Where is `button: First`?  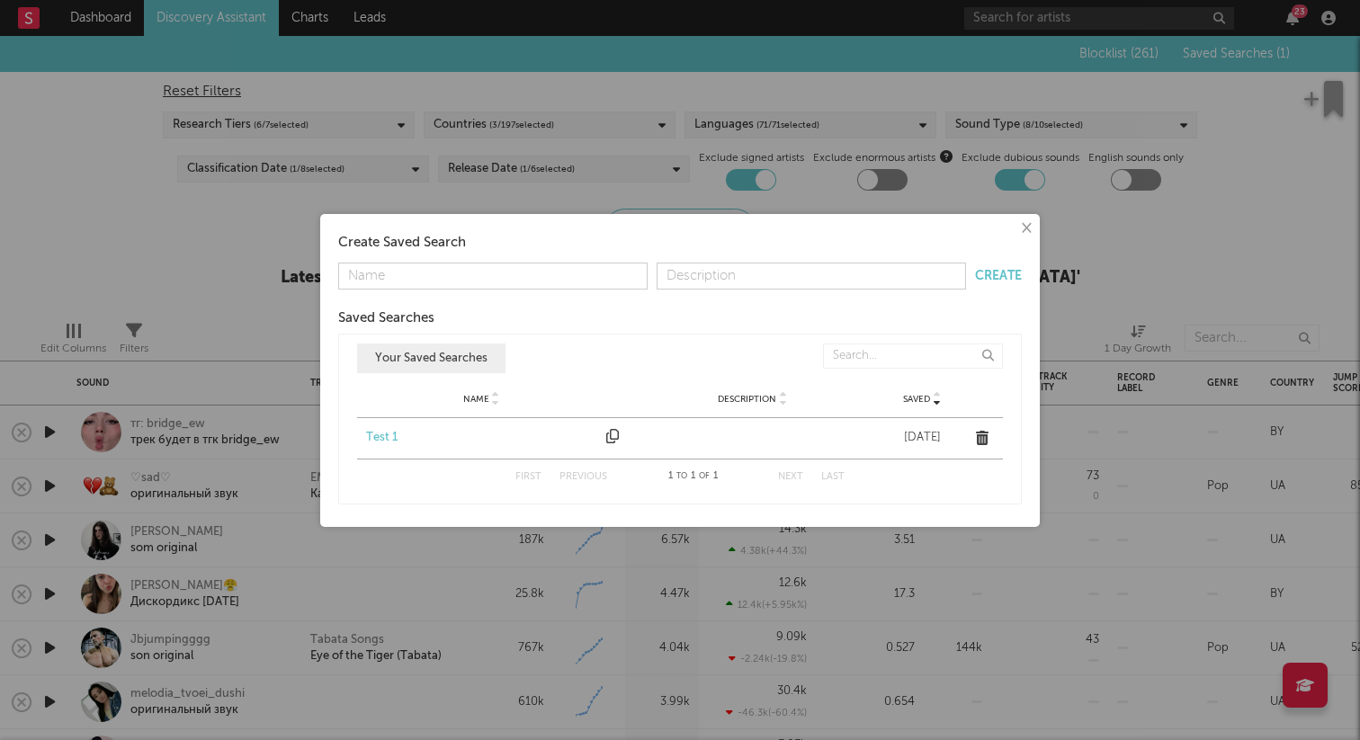 button: First is located at coordinates (528, 477).